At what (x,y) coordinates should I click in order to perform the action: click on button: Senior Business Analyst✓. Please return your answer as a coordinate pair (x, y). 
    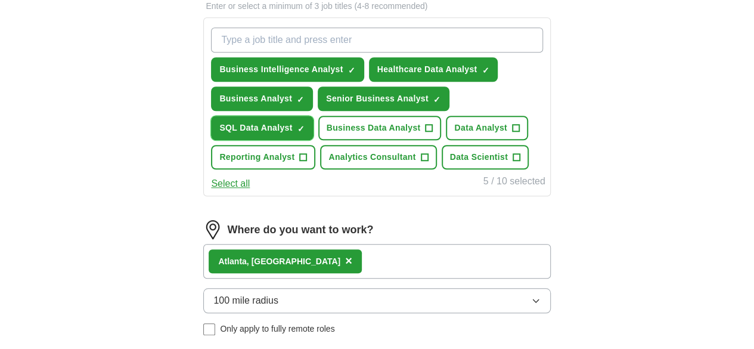
    Looking at the image, I should click on (383, 98).